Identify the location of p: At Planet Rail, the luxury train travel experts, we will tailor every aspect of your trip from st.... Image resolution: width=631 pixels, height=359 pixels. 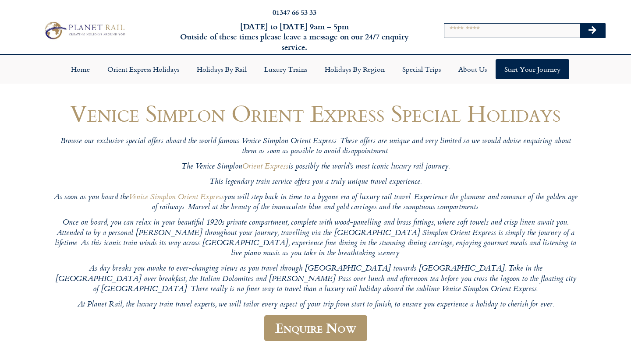
(315, 305).